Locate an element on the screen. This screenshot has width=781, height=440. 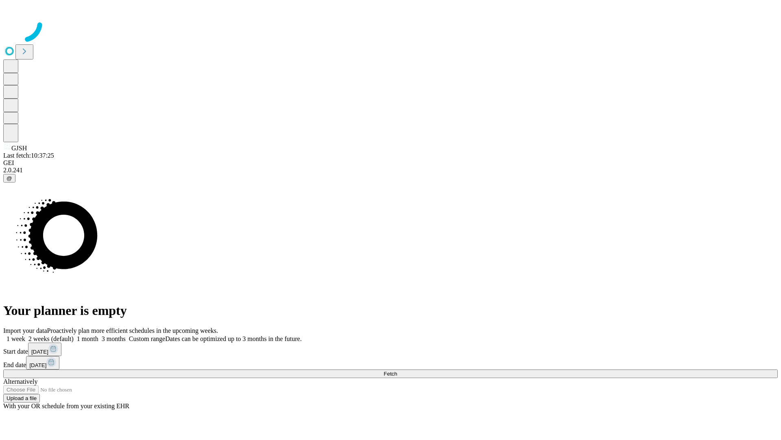
div: Start date is located at coordinates (391, 349).